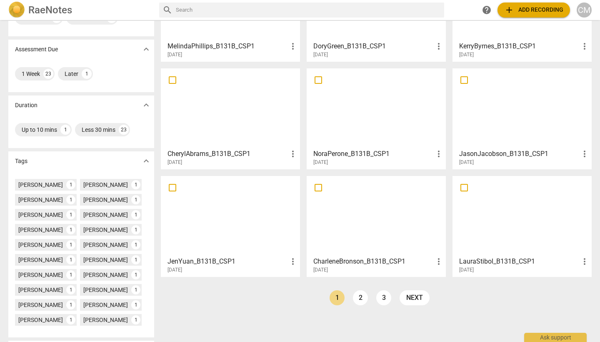 This screenshot has width=600, height=342. I want to click on button: CM, so click(585, 10).